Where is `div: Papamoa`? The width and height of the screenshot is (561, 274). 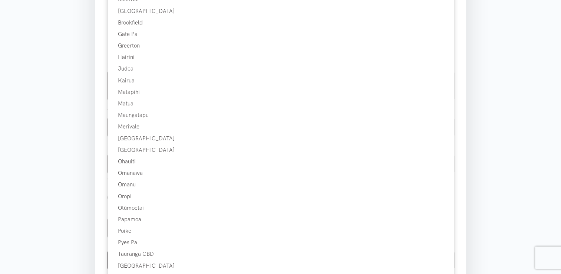
div: Papamoa is located at coordinates (281, 219).